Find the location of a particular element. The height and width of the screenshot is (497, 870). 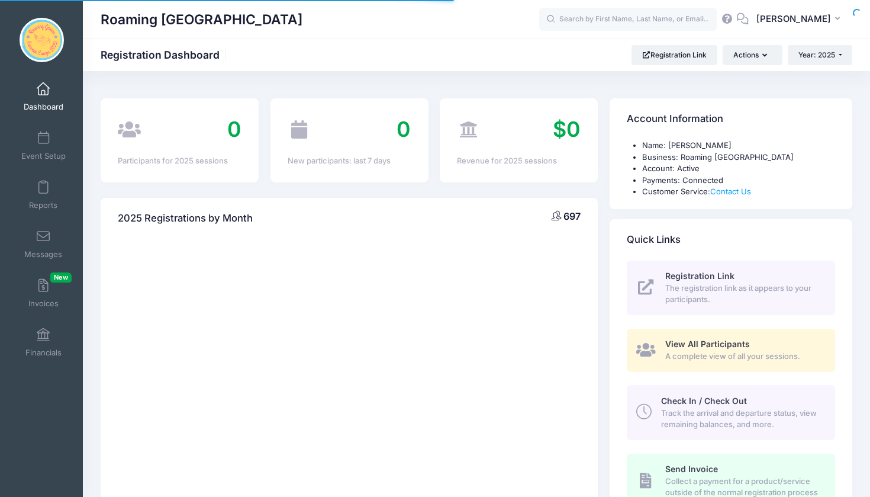

span: Dashboard is located at coordinates (43, 107).